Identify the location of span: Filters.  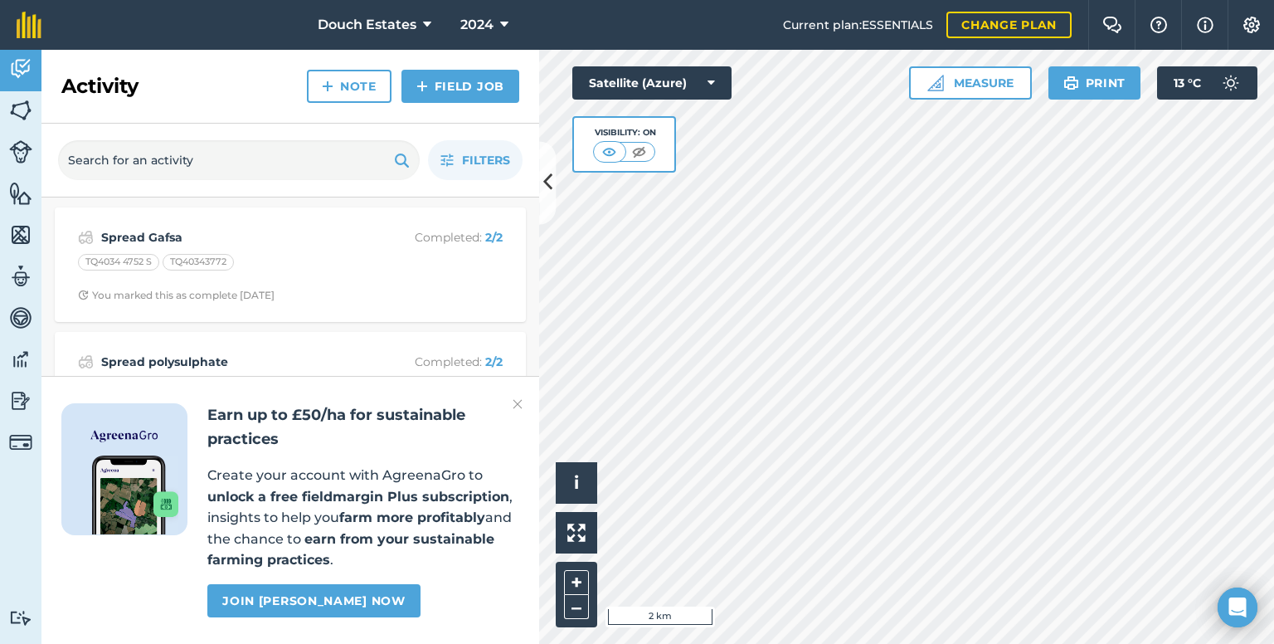
(486, 160).